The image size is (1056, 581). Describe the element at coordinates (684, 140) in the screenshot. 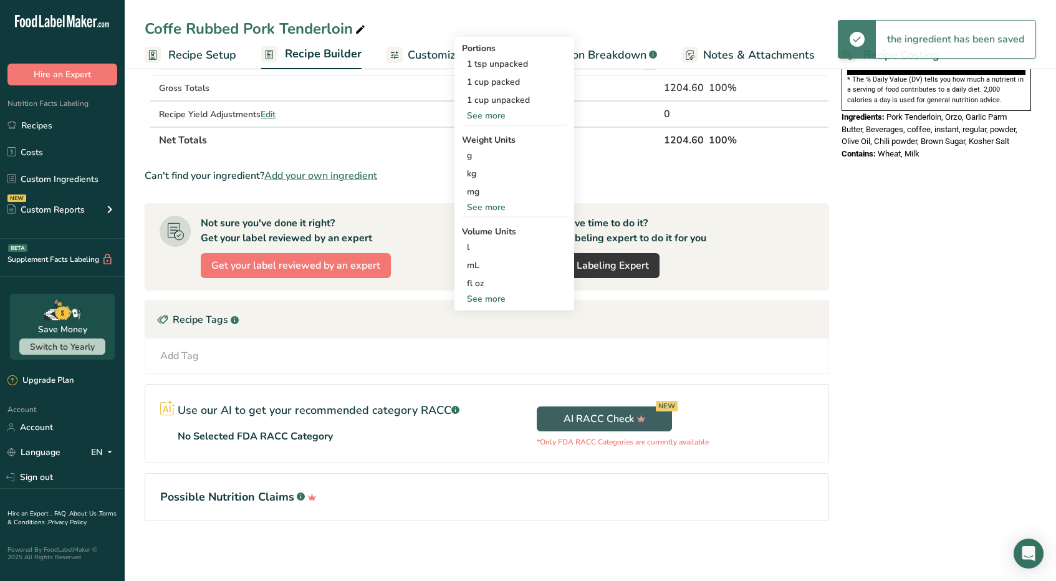

I see `th: 1204.60` at that location.